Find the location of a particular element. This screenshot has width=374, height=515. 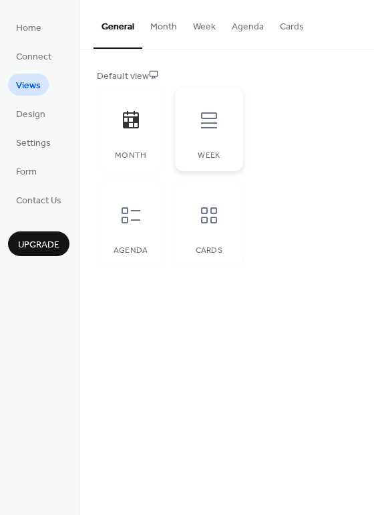

a: Views is located at coordinates (28, 84).